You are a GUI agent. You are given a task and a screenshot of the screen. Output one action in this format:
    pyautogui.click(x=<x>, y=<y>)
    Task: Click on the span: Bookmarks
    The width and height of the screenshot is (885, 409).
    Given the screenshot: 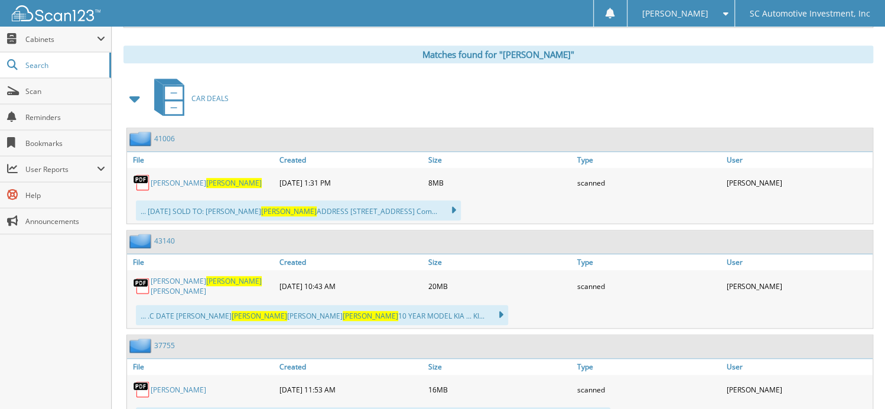 What is the action you would take?
    pyautogui.click(x=65, y=143)
    